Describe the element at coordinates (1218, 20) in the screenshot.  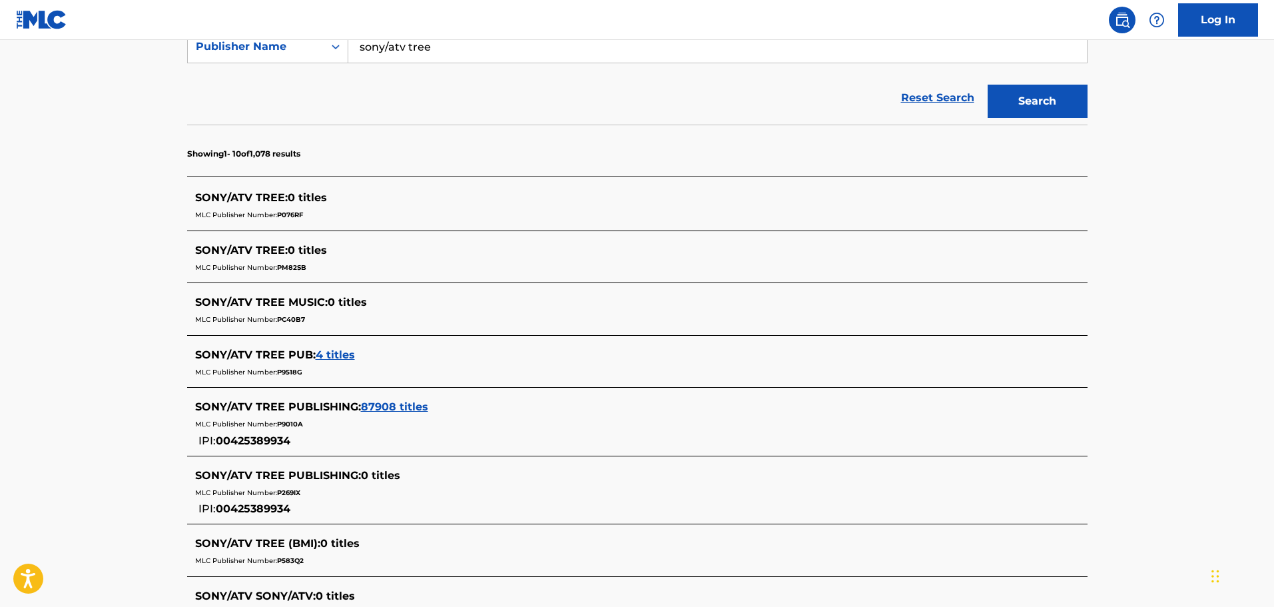
I see `a: Log In` at that location.